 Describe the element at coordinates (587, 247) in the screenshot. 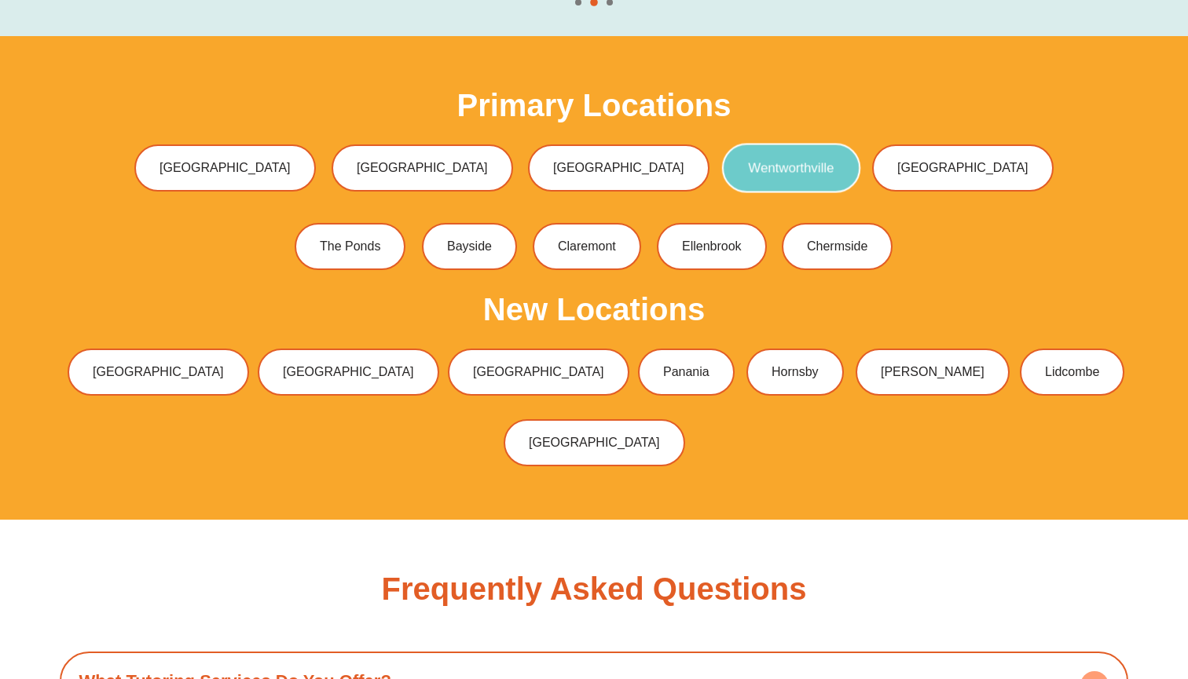

I see `span: Claremont` at that location.